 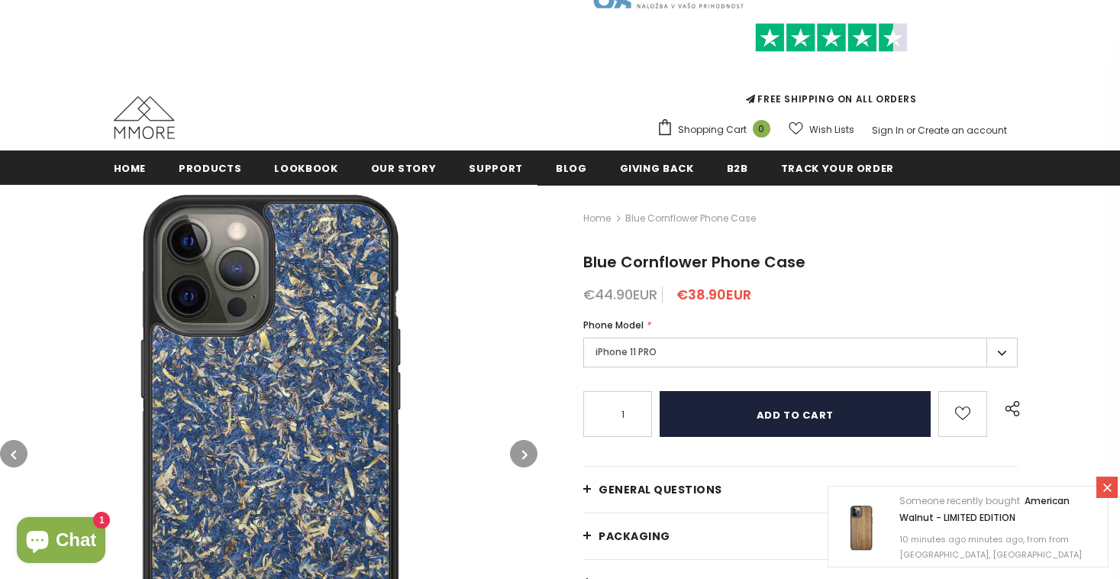 What do you see at coordinates (496, 168) in the screenshot?
I see `span: support` at bounding box center [496, 168].